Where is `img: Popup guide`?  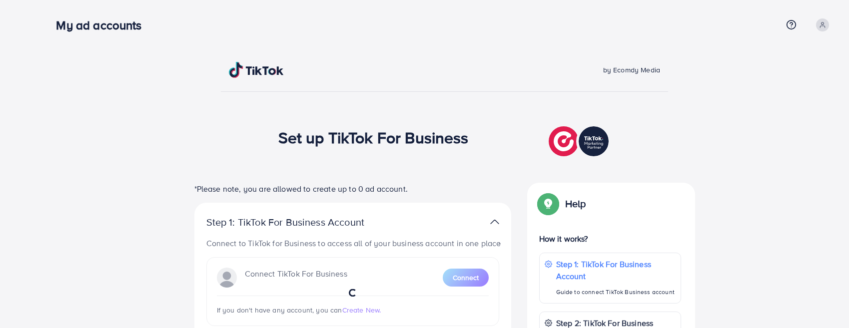 img: Popup guide is located at coordinates (548, 204).